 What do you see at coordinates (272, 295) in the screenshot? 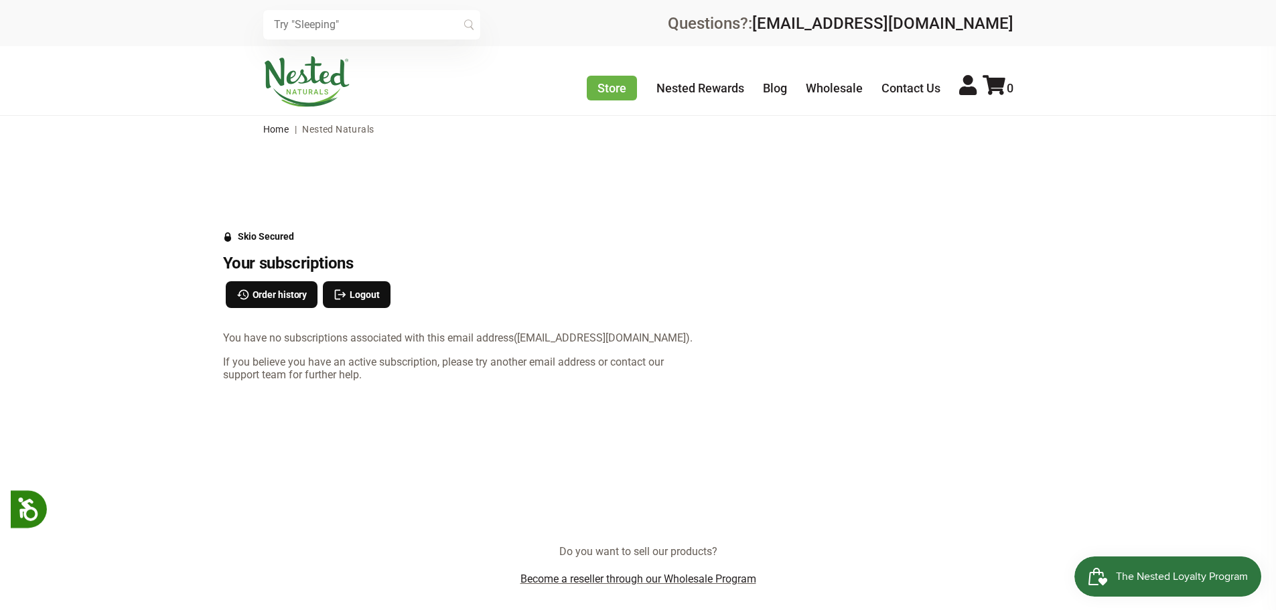
I see `button: Order history` at bounding box center [272, 295].